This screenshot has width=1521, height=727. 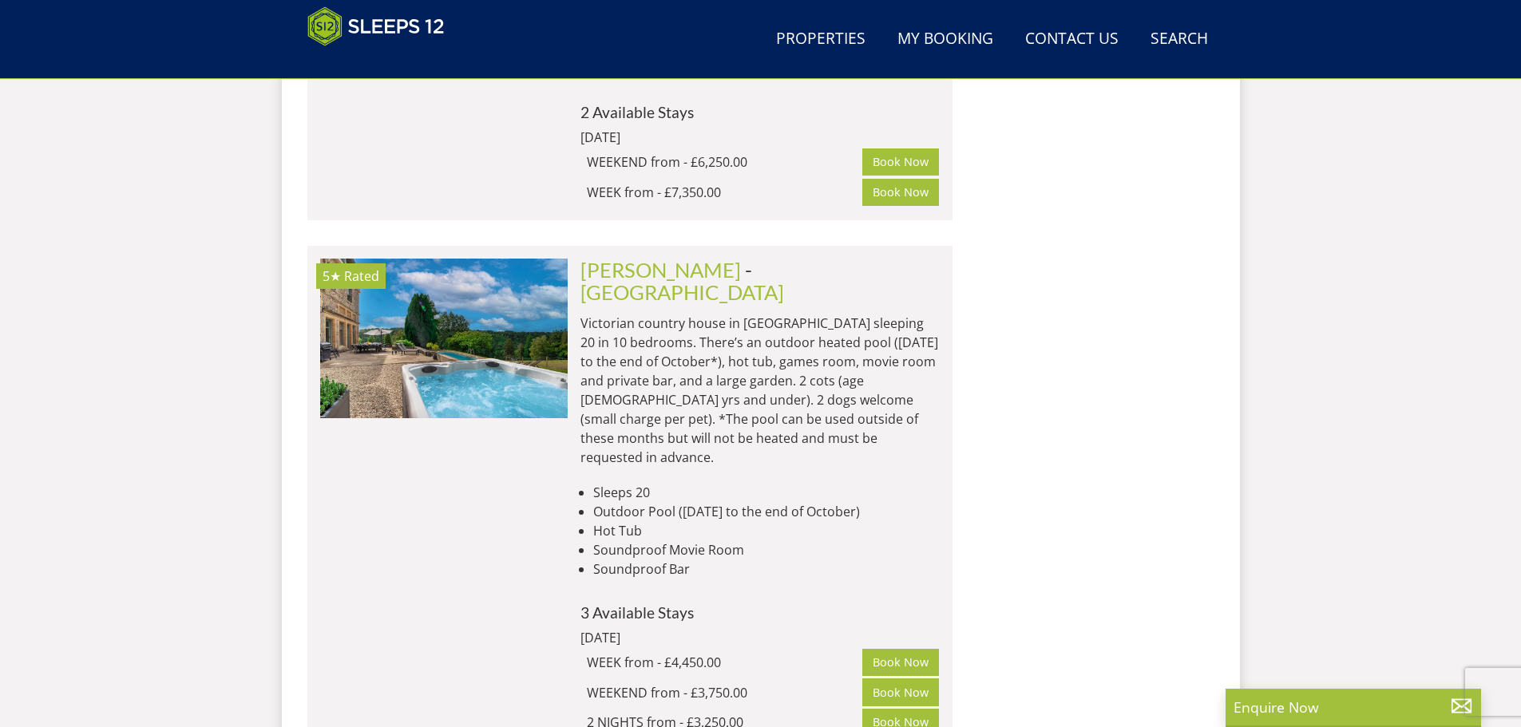 I want to click on p: Enquire Now, so click(x=1353, y=707).